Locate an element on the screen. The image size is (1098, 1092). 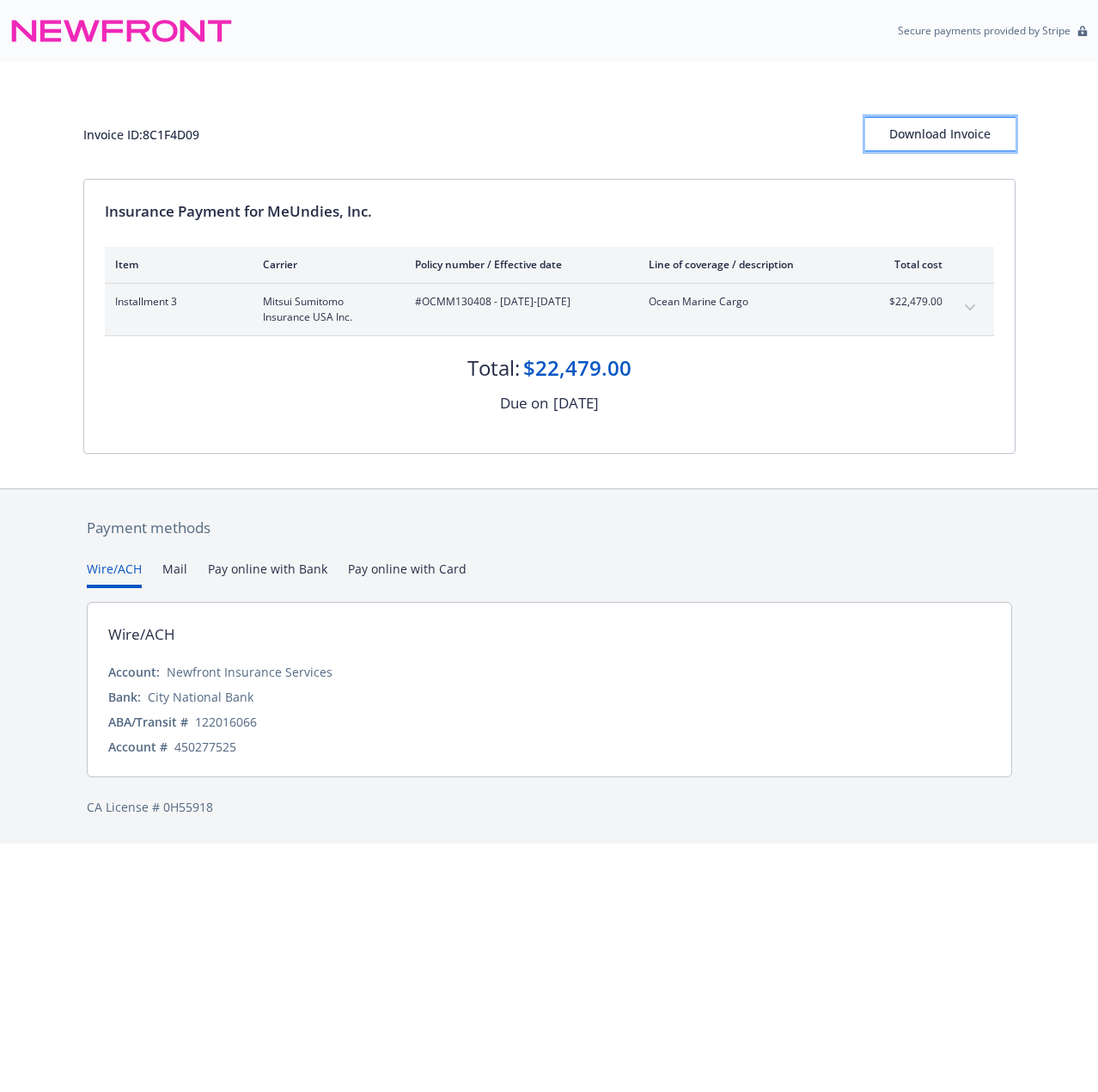
span: $22,479.00 is located at coordinates (910, 301).